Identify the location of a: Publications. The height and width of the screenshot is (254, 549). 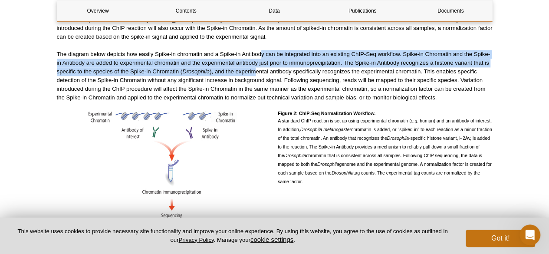
(363, 11).